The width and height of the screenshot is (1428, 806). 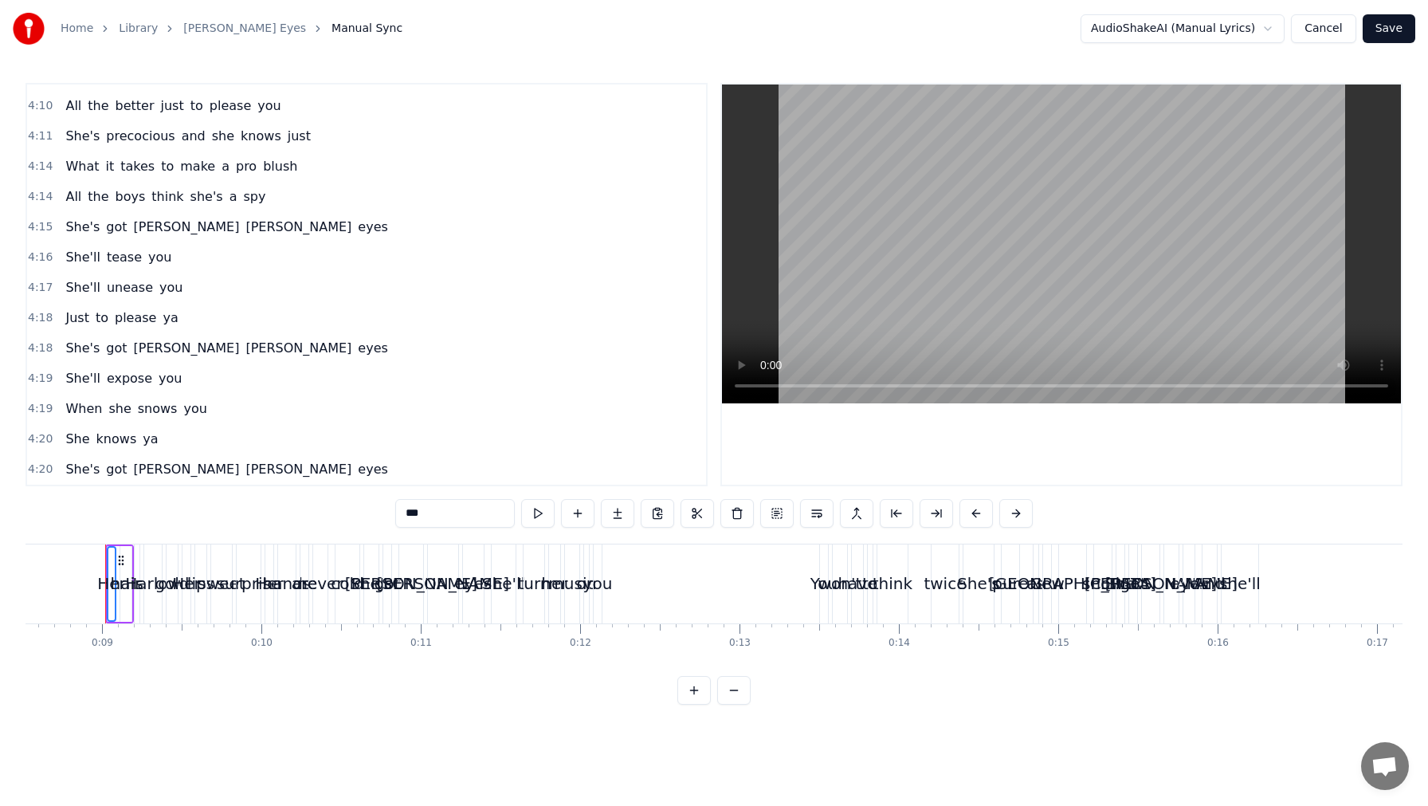 I want to click on span: 4:18, so click(x=40, y=318).